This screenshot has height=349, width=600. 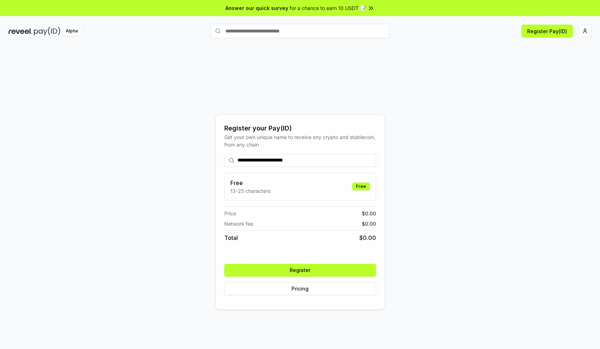 What do you see at coordinates (72, 31) in the screenshot?
I see `div: Alpha` at bounding box center [72, 31].